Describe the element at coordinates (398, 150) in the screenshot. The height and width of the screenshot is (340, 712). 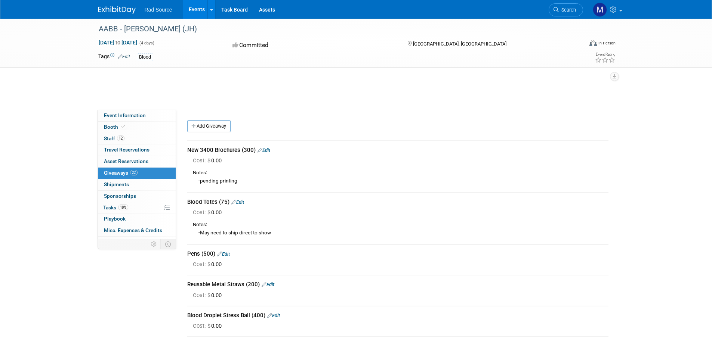
I see `div: New 3400 Brochures (300)` at that location.